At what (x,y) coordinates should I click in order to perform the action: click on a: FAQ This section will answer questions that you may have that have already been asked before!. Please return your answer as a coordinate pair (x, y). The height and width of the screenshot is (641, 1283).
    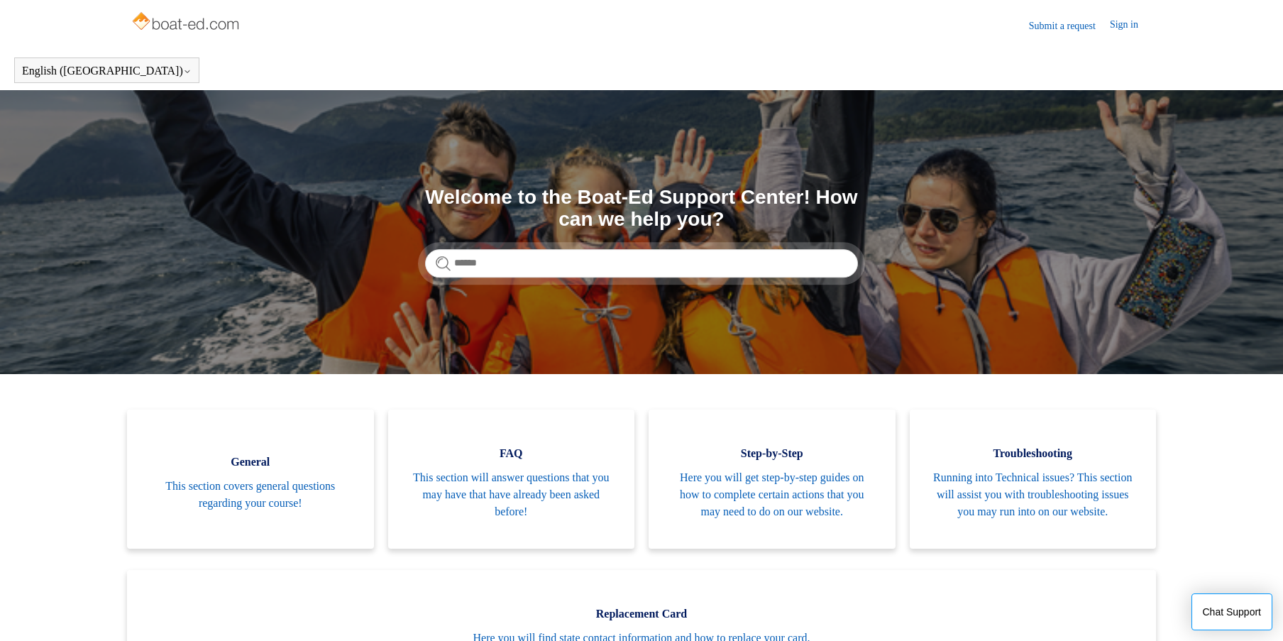
    Looking at the image, I should click on (512, 479).